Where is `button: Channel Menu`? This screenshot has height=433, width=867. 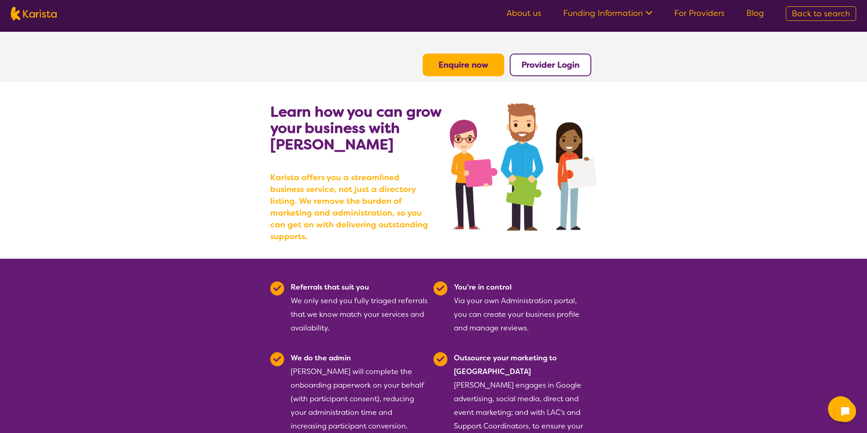 button: Channel Menu is located at coordinates (841, 409).